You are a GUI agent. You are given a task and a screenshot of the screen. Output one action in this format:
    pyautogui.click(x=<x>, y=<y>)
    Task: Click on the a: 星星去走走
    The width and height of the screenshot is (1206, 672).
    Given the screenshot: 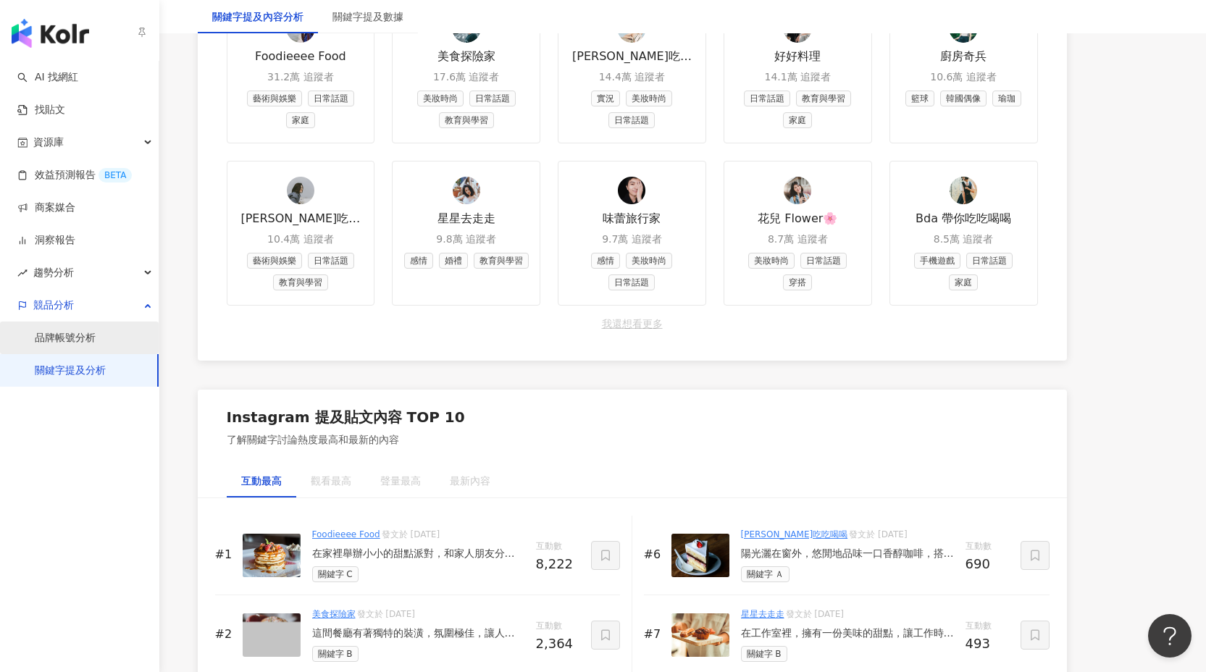 What is the action you would take?
    pyautogui.click(x=763, y=614)
    